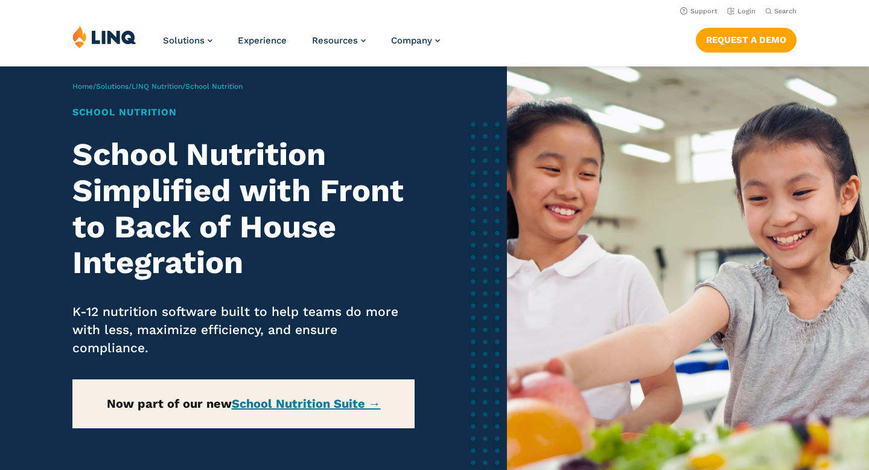 This screenshot has height=470, width=869. I want to click on p: K-12 nutrition software built to help teams do more with less, maximize efficiency, and ensure co..., so click(243, 330).